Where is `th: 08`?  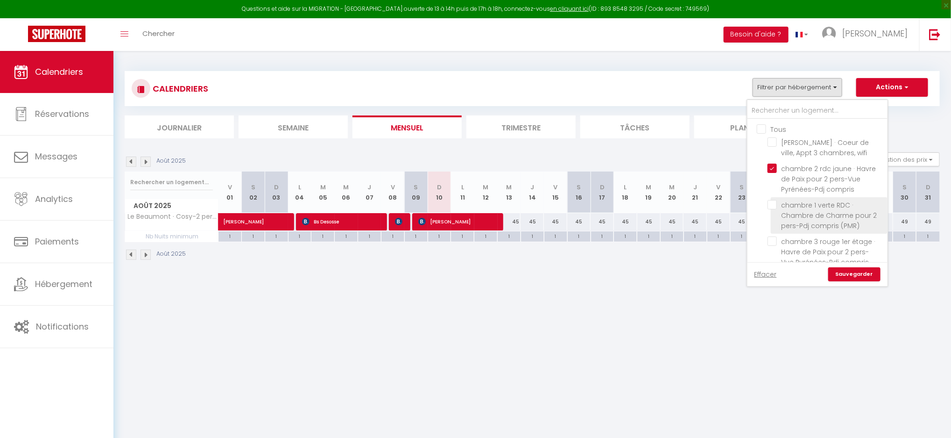 th: 08 is located at coordinates (393, 192).